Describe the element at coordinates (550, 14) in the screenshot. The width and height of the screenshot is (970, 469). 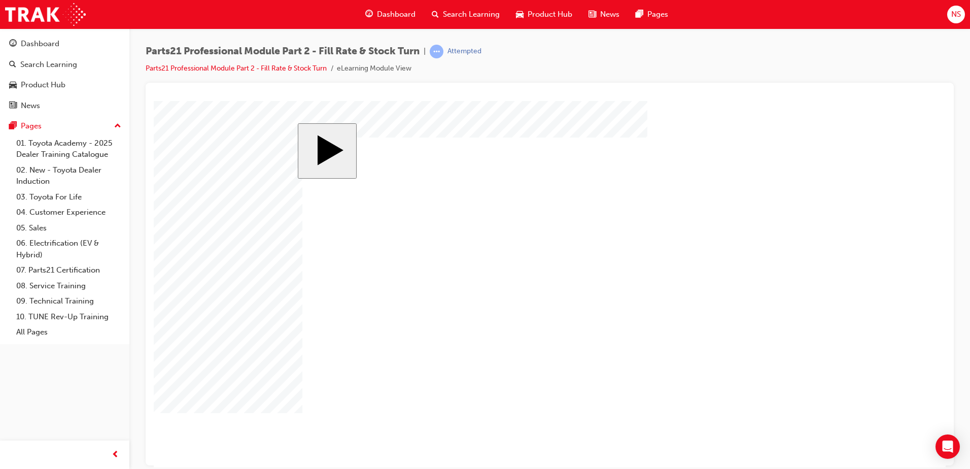
I see `span: Product Hub` at that location.